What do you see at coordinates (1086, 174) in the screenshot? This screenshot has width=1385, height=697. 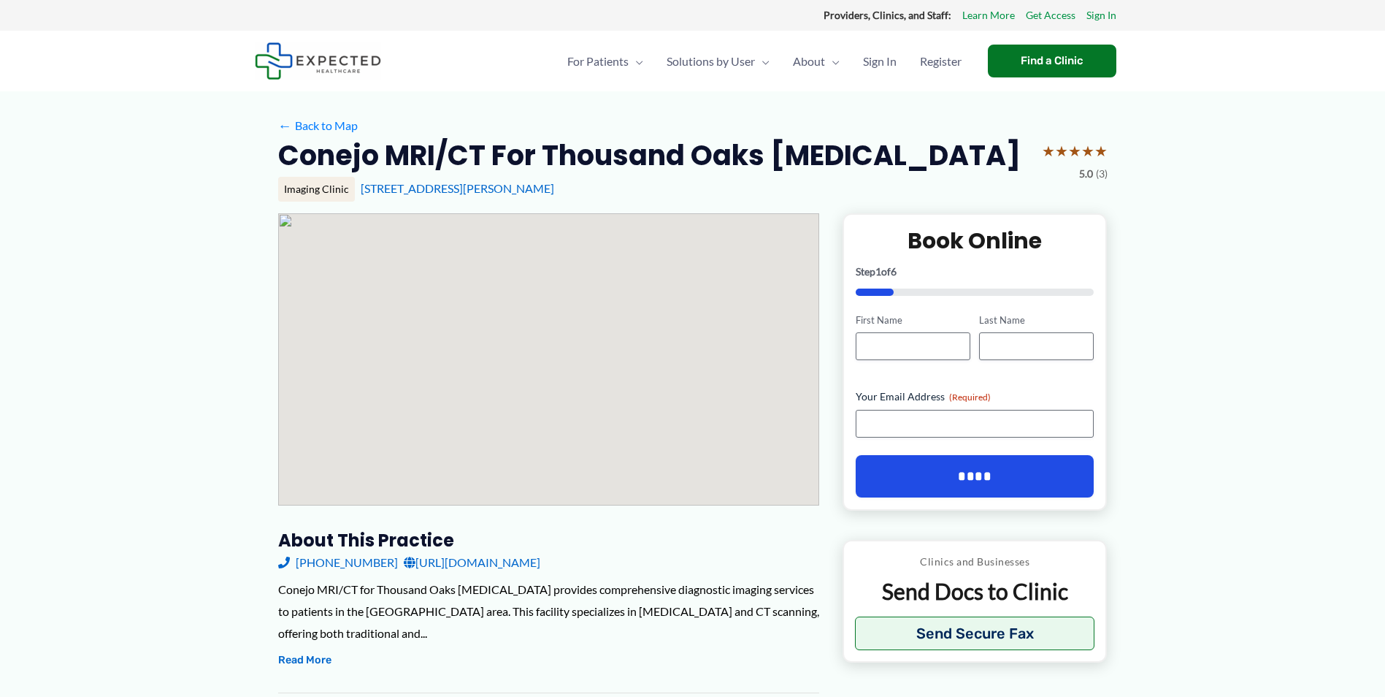 I see `span: 5.0` at bounding box center [1086, 174].